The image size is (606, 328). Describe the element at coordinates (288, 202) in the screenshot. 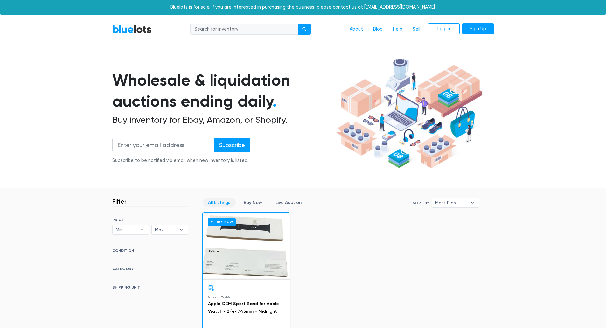

I see `a: Live Auction` at that location.